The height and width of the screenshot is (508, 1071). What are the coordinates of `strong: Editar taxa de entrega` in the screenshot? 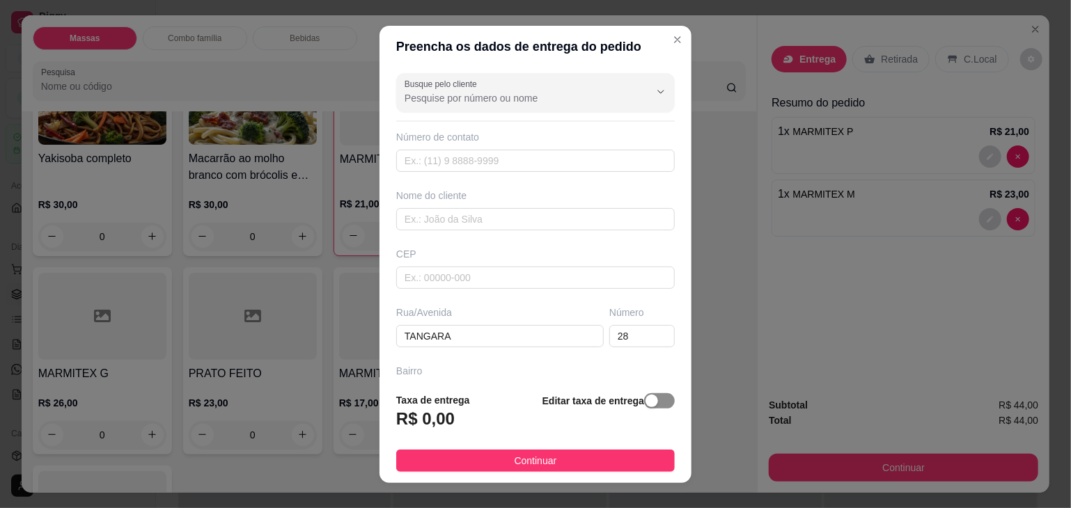 It's located at (593, 401).